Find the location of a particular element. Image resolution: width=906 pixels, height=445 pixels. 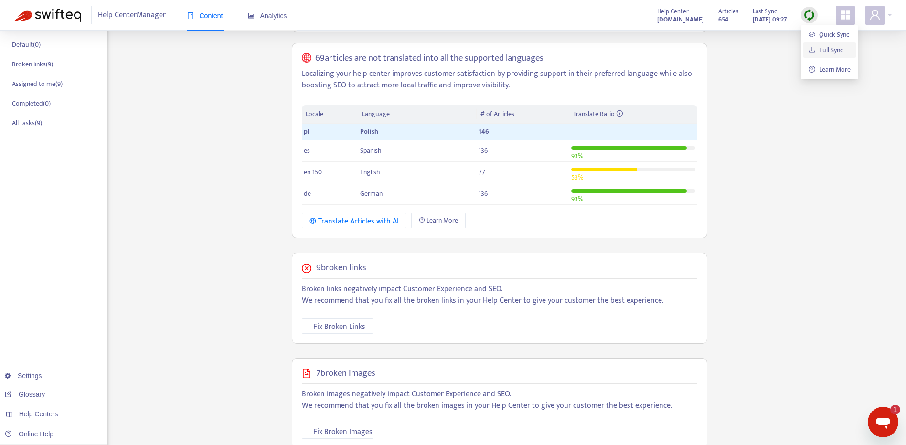

span: Learn More is located at coordinates (442, 221).